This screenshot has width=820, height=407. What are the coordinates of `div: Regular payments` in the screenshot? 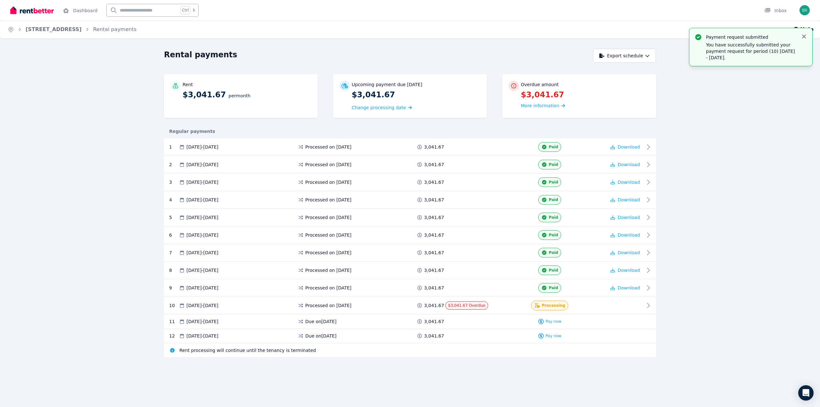 It's located at (410, 131).